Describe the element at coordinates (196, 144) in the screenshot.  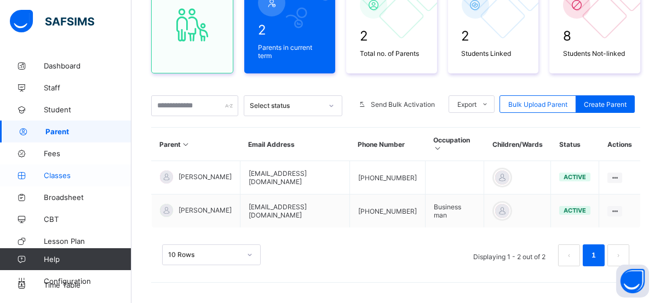
I see `th: Parent` at that location.